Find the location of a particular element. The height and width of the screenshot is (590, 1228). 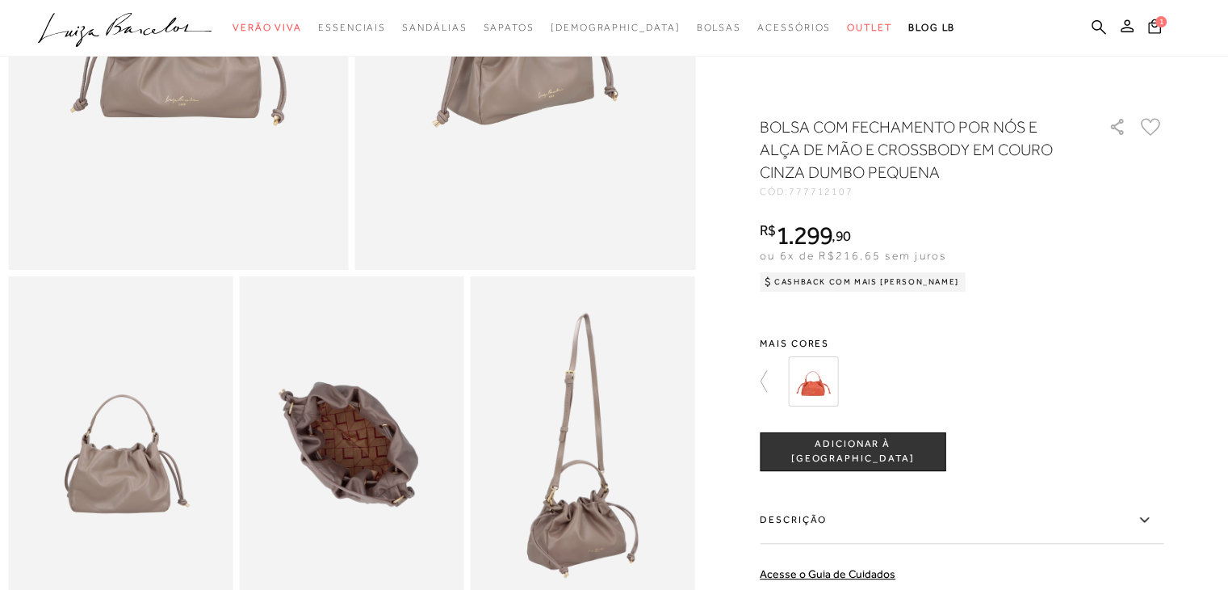

span: 777712107 is located at coordinates (821, 191).